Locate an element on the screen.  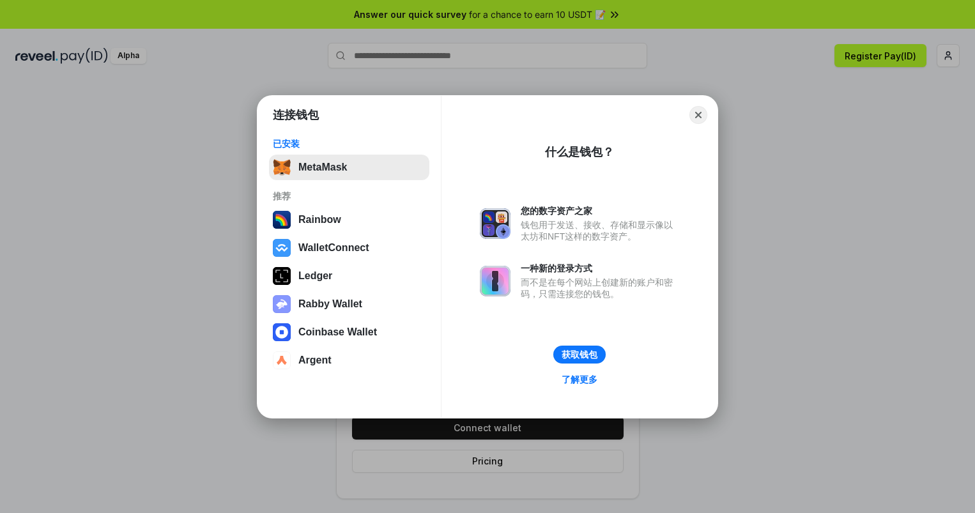
div: Rainbow is located at coordinates (319, 220).